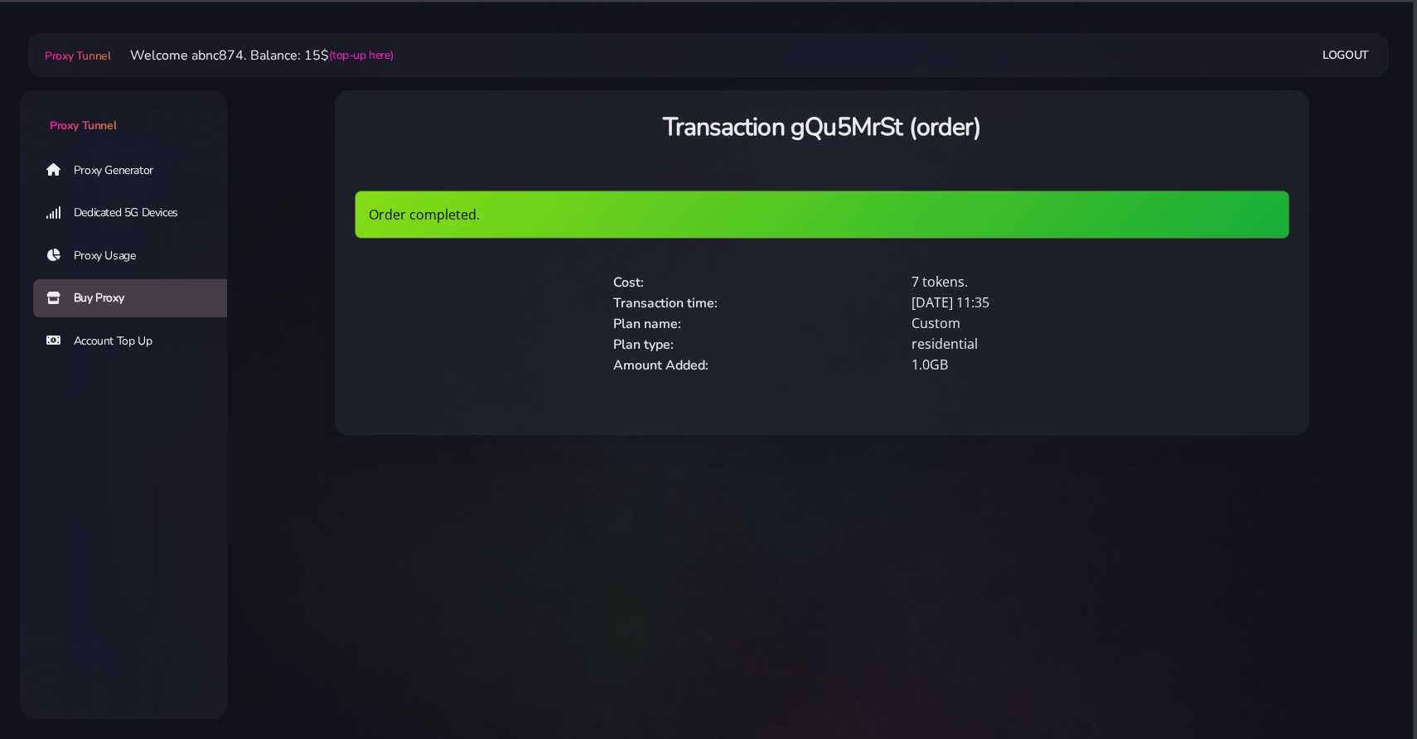 The image size is (1417, 739). Describe the element at coordinates (137, 170) in the screenshot. I see `a: Proxy Generator` at that location.